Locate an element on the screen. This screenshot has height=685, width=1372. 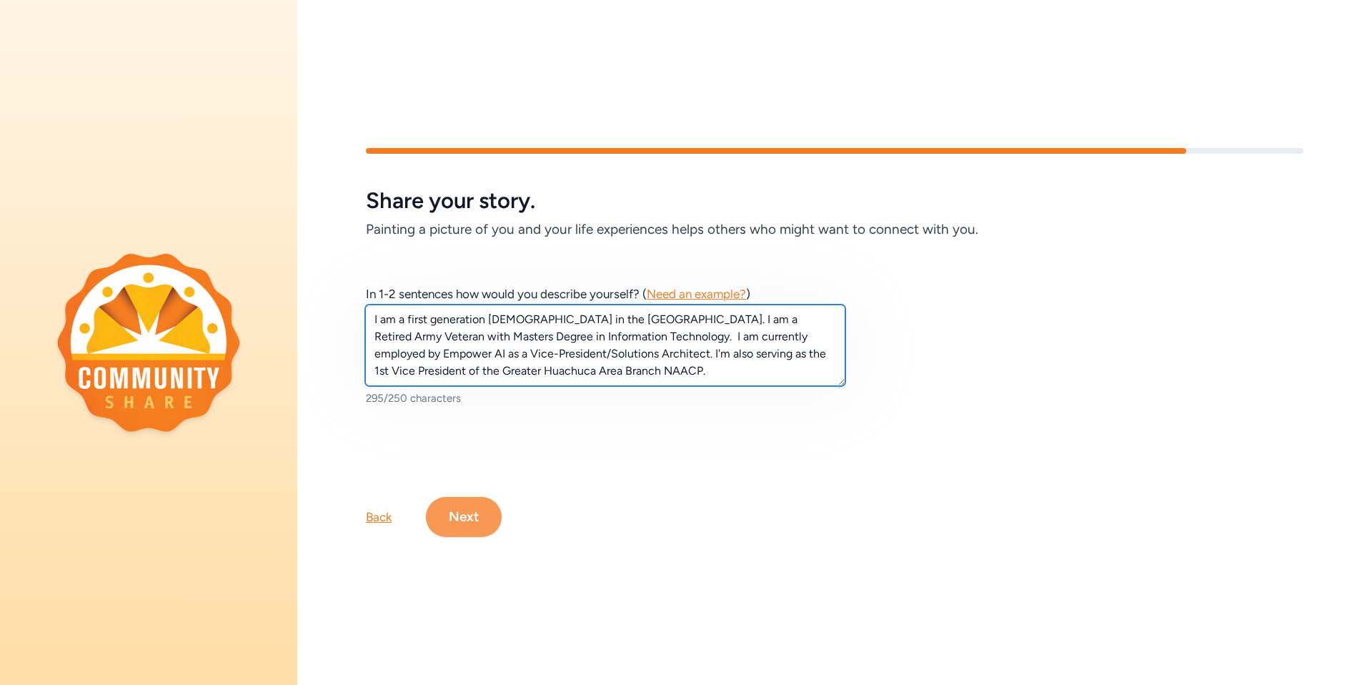
div: 295/250 characters is located at coordinates (606, 398).